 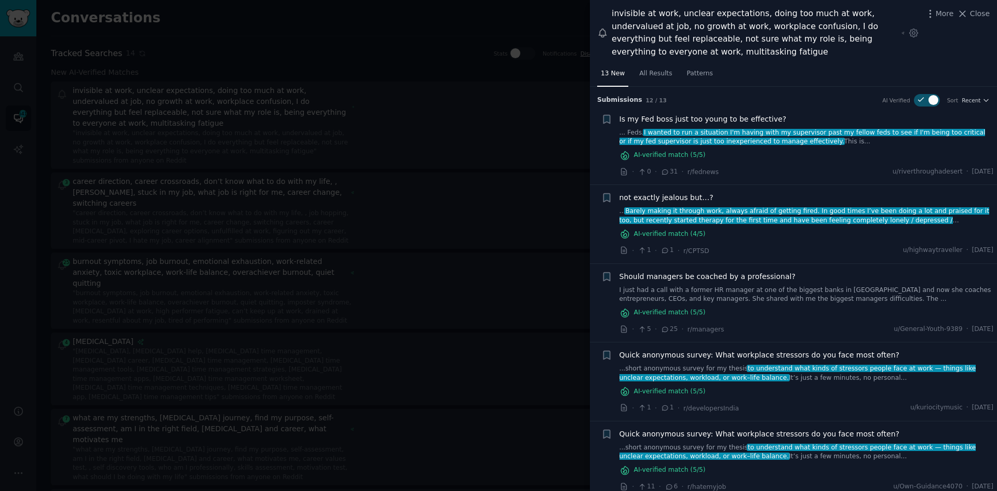 What do you see at coordinates (707, 276) in the screenshot?
I see `span: Should managers be coached by a professional?` at bounding box center [707, 276].